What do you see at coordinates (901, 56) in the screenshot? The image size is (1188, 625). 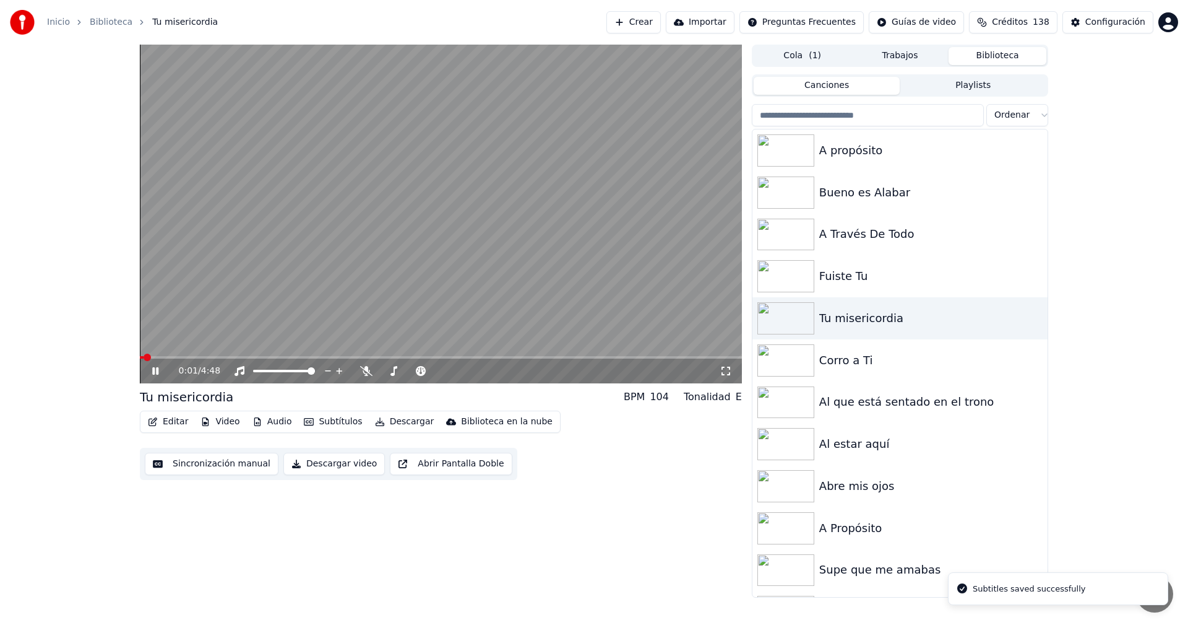 I see `button: Trabajos` at bounding box center [901, 56].